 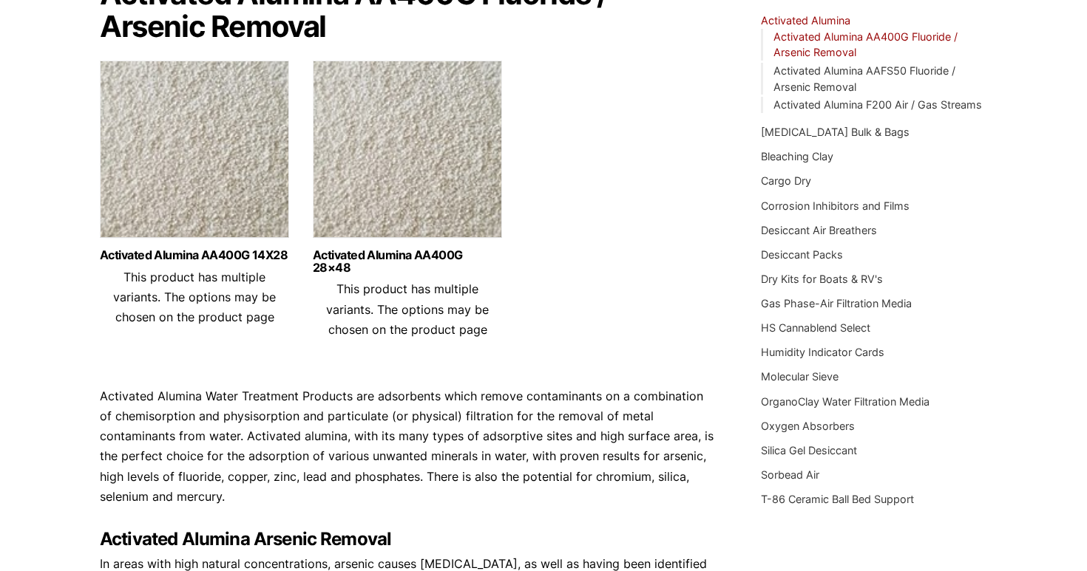 I want to click on a: HS Cannablend Select, so click(x=815, y=327).